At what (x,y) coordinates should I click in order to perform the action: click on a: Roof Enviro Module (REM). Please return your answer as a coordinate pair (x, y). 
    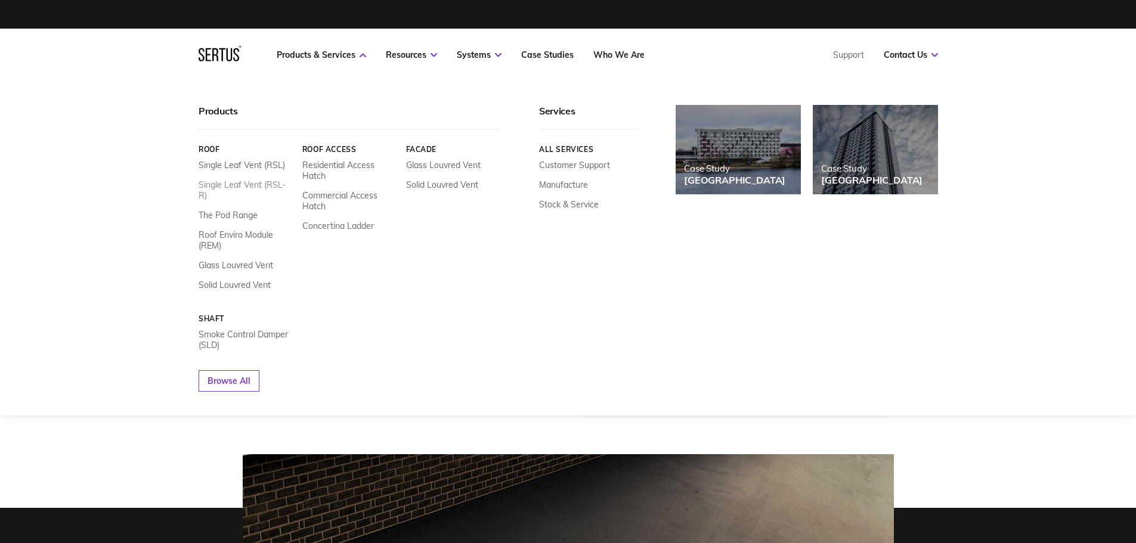
    Looking at the image, I should click on (246, 240).